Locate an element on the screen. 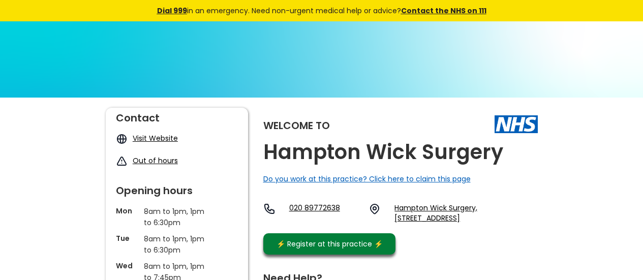 The height and width of the screenshot is (280, 643). p: Wed is located at coordinates (127, 266).